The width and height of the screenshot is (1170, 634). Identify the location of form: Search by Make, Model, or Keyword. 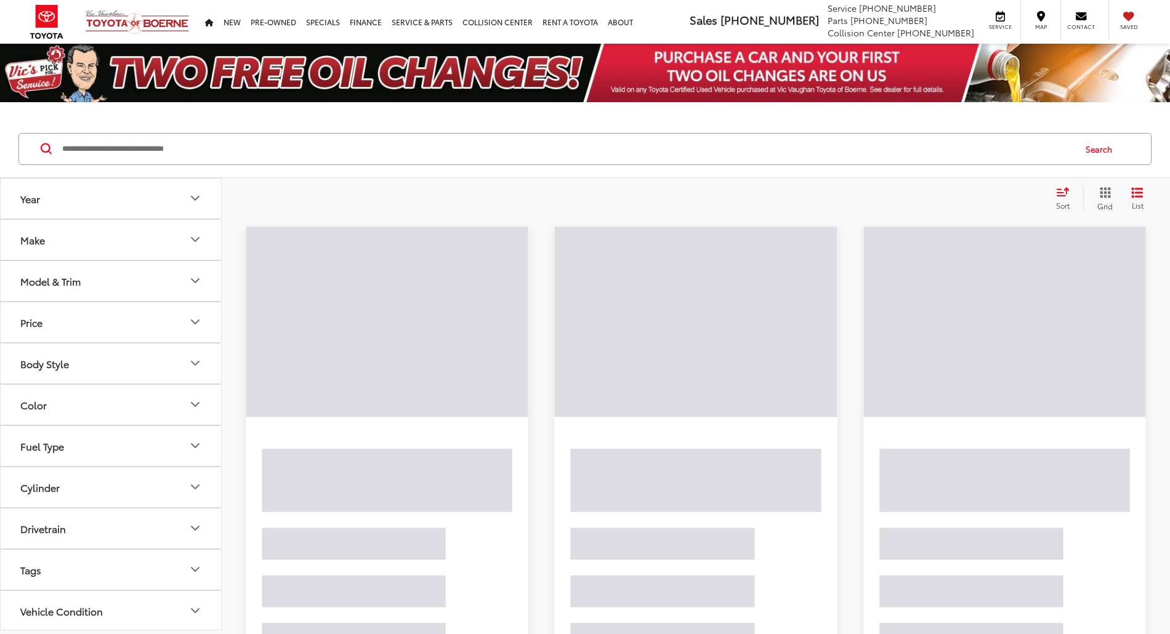
(567, 149).